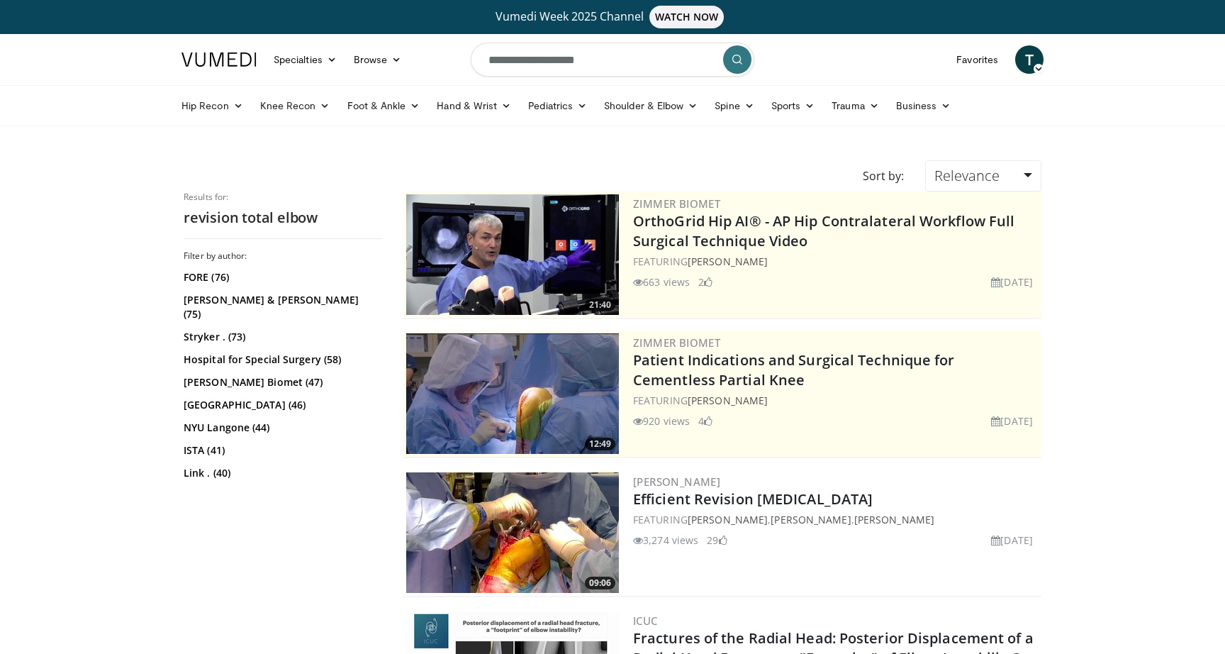  Describe the element at coordinates (613, 17) in the screenshot. I see `a: Vumedi Week 2025 ChannelWATCH NOW` at that location.